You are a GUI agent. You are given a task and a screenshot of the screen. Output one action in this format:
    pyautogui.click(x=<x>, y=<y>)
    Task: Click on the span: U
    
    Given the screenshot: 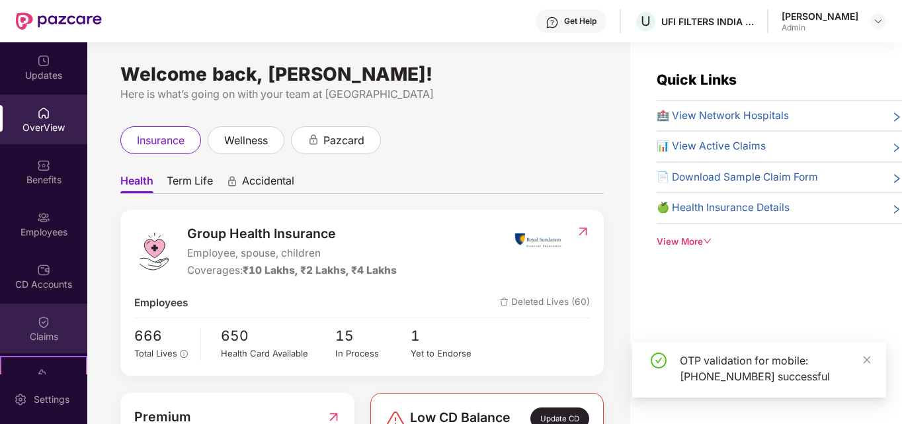 What is the action you would take?
    pyautogui.click(x=645, y=21)
    